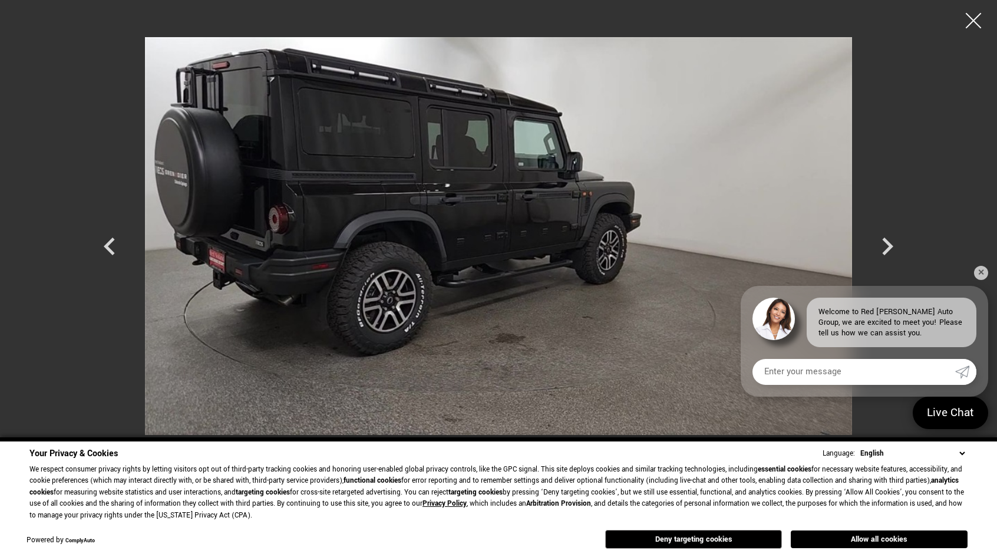  Describe the element at coordinates (61, 540) in the screenshot. I see `div: Powered by` at that location.